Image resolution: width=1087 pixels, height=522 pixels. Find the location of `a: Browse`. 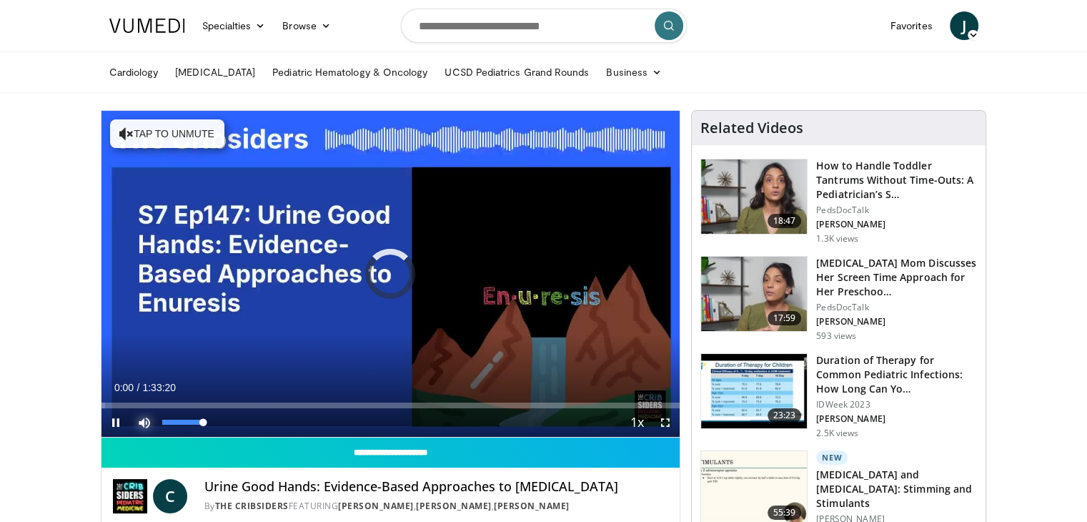

a: Browse is located at coordinates (307, 26).